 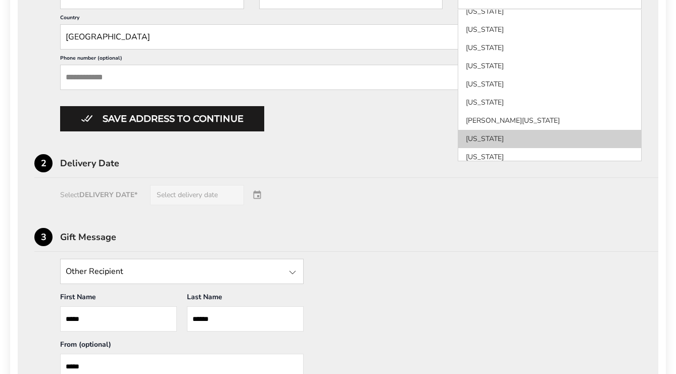 What do you see at coordinates (351, 60) in the screenshot?
I see `label: Phone number (optional)` at bounding box center [351, 60].